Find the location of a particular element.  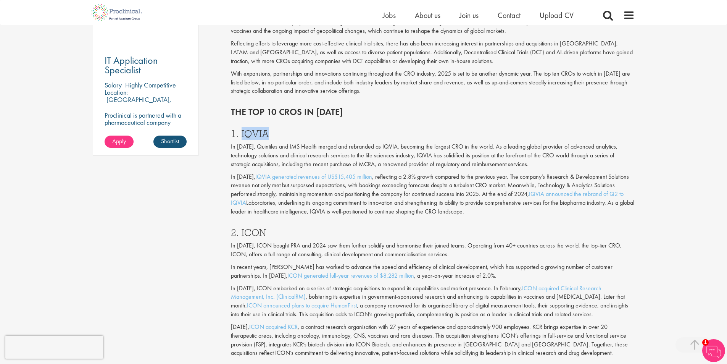

a: About us is located at coordinates (427, 15).